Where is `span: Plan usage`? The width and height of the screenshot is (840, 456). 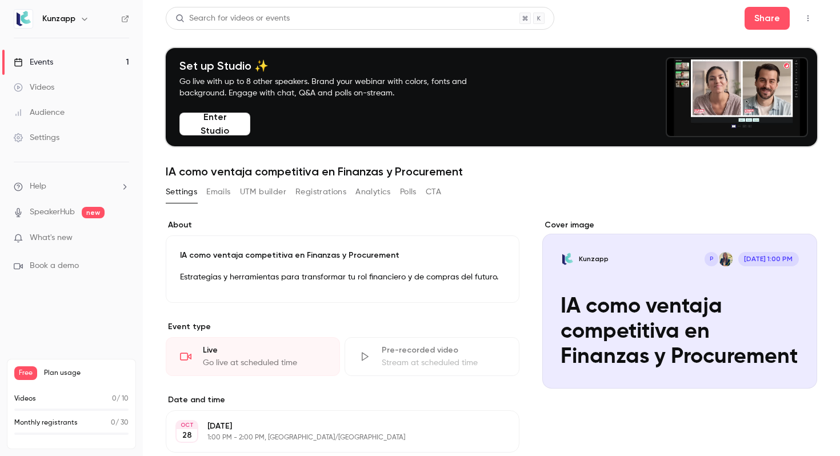
span: Plan usage is located at coordinates (86, 373).